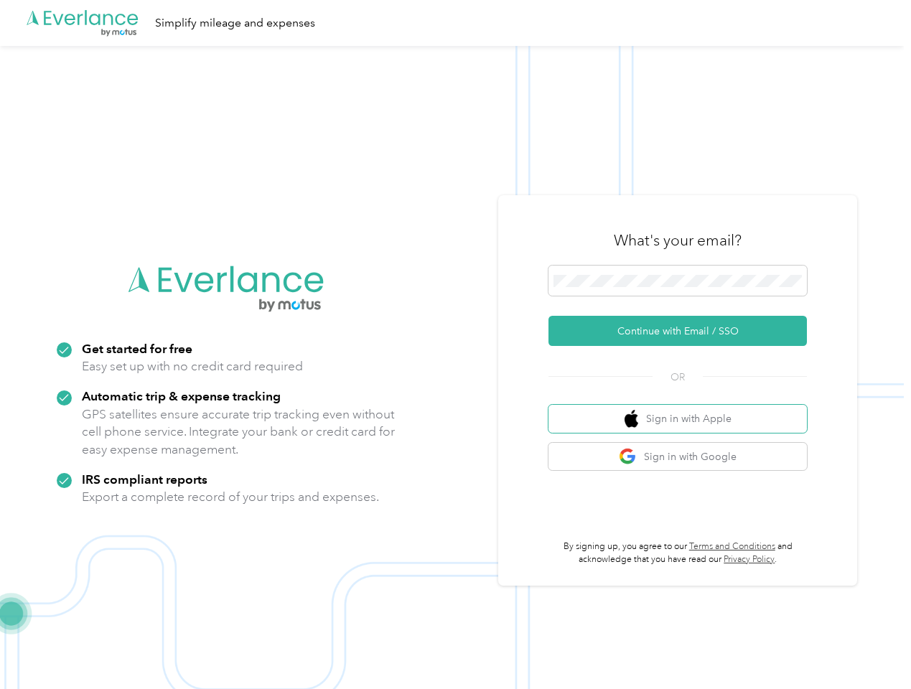 The width and height of the screenshot is (911, 689). What do you see at coordinates (677, 418) in the screenshot?
I see `button: apple logoSign in with Apple` at bounding box center [677, 418].